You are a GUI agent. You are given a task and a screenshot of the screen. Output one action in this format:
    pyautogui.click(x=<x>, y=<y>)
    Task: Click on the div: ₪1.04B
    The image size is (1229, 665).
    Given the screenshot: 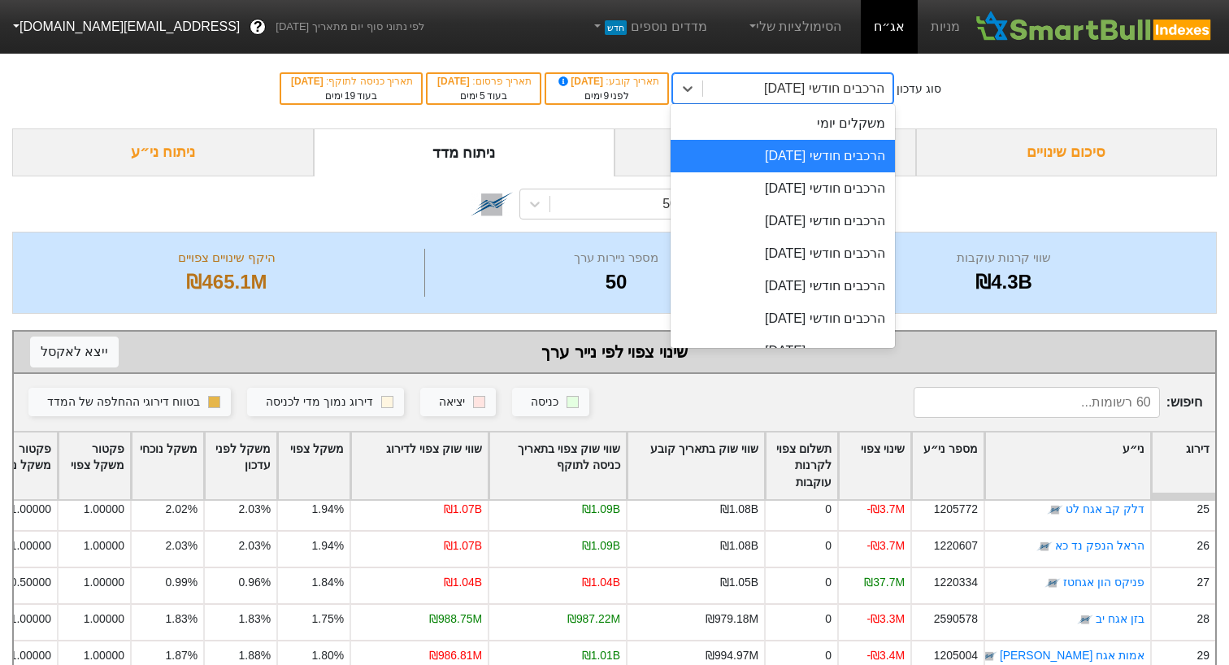 What is the action you would take?
    pyautogui.click(x=462, y=582)
    